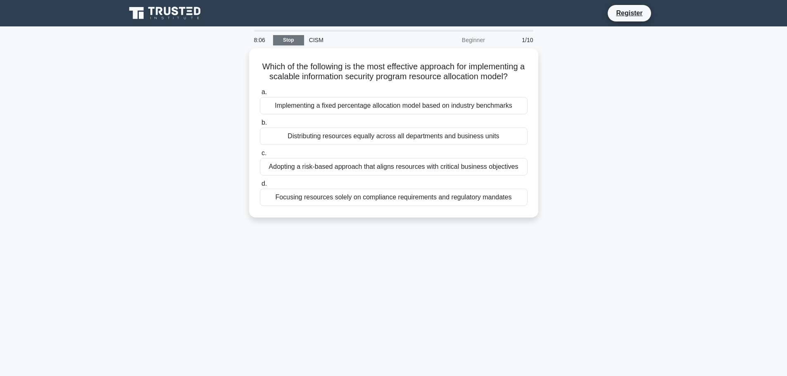 This screenshot has width=787, height=376. I want to click on div: Focusing resources solely on compliance requirements and regulatory mandates, so click(394, 197).